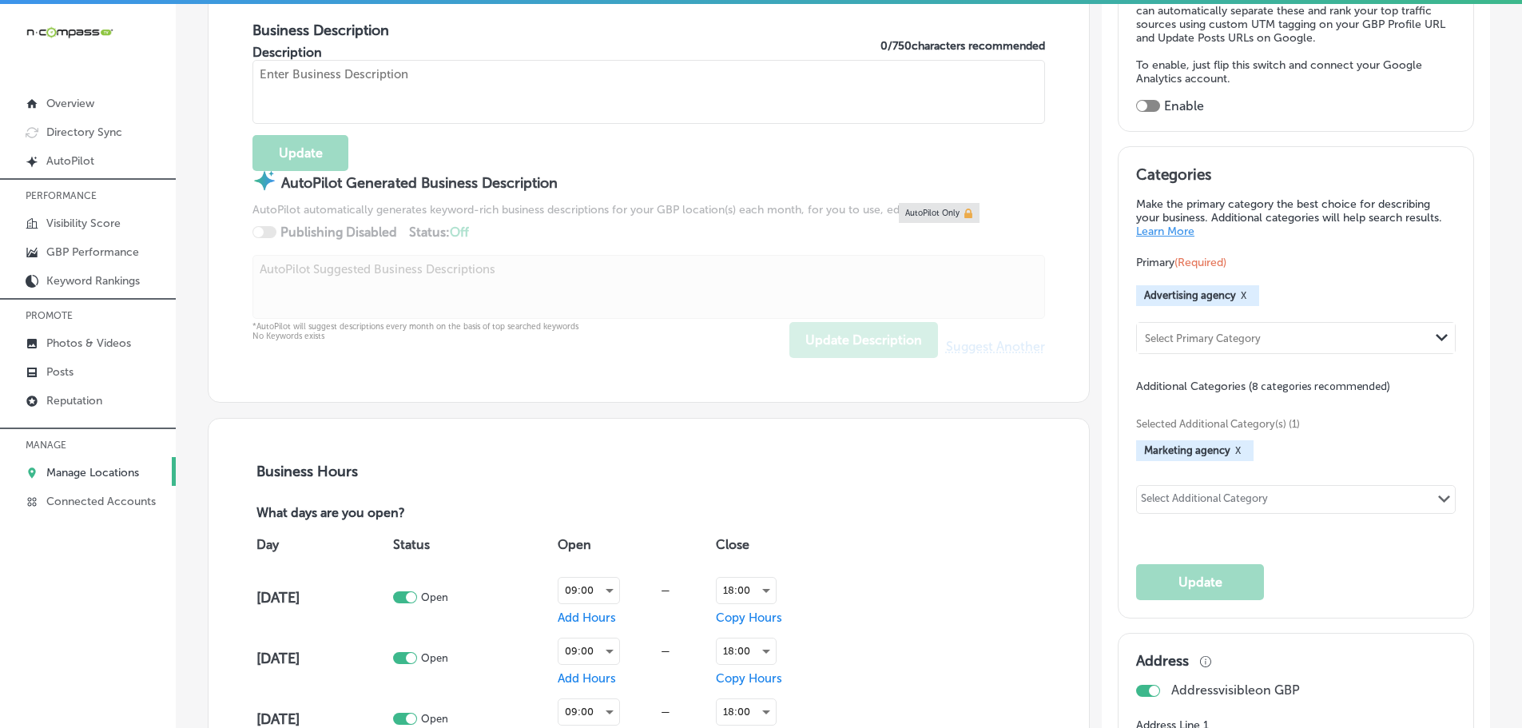  Describe the element at coordinates (1263, 386) in the screenshot. I see `span: Additional Categories` at that location.